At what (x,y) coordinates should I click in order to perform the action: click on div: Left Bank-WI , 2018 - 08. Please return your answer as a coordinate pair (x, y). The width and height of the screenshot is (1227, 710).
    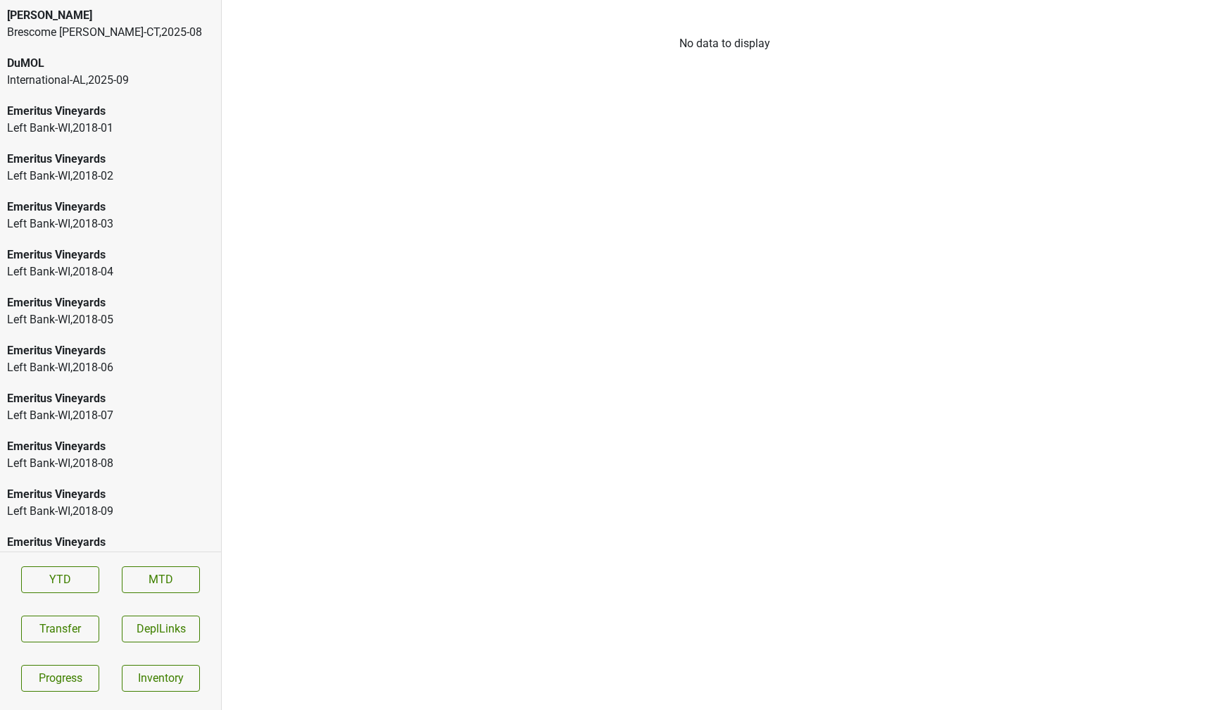
    Looking at the image, I should click on (111, 463).